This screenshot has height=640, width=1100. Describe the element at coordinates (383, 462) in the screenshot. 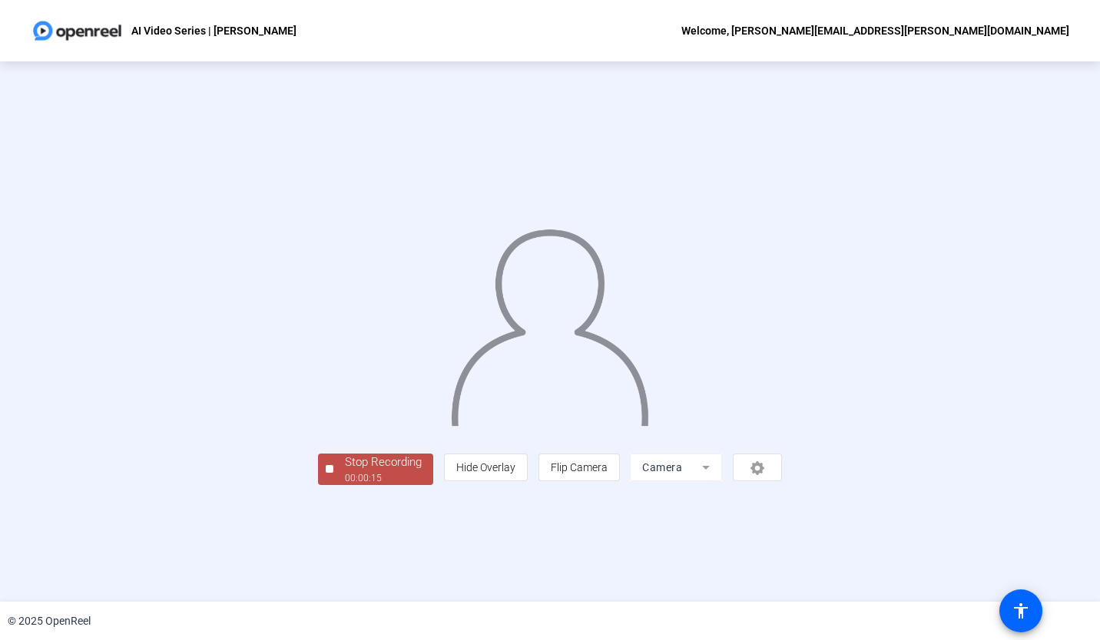

I see `div: Stop Recording` at that location.